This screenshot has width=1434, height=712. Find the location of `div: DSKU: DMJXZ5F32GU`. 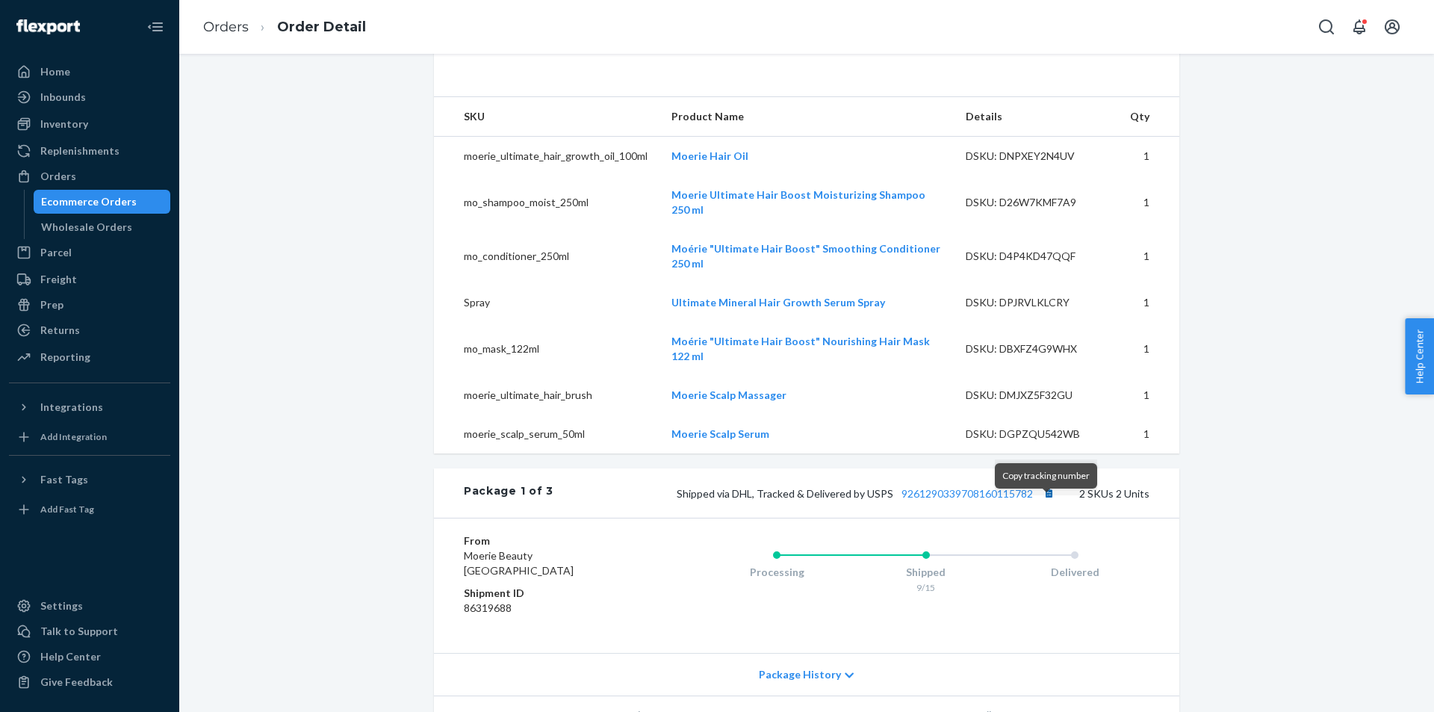

div: DSKU: DMJXZ5F32GU is located at coordinates (1036, 395).